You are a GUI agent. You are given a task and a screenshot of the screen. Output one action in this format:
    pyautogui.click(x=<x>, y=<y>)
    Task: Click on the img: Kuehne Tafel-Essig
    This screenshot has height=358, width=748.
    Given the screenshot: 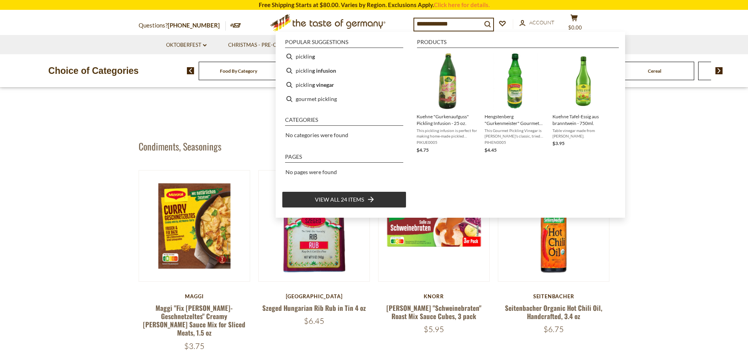 What is the action you would take?
    pyautogui.click(x=583, y=81)
    